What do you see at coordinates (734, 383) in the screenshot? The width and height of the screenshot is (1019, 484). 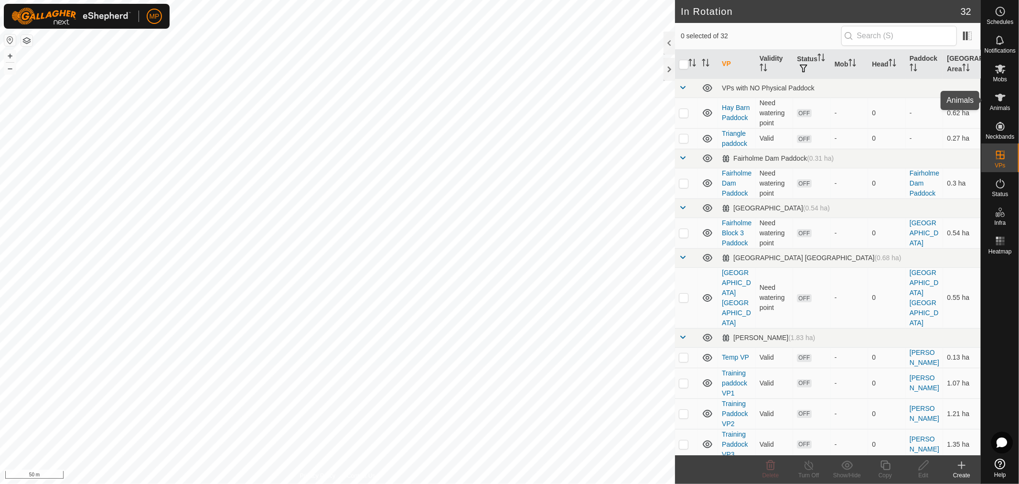 I see `a: Training paddock VP1` at bounding box center [734, 383].